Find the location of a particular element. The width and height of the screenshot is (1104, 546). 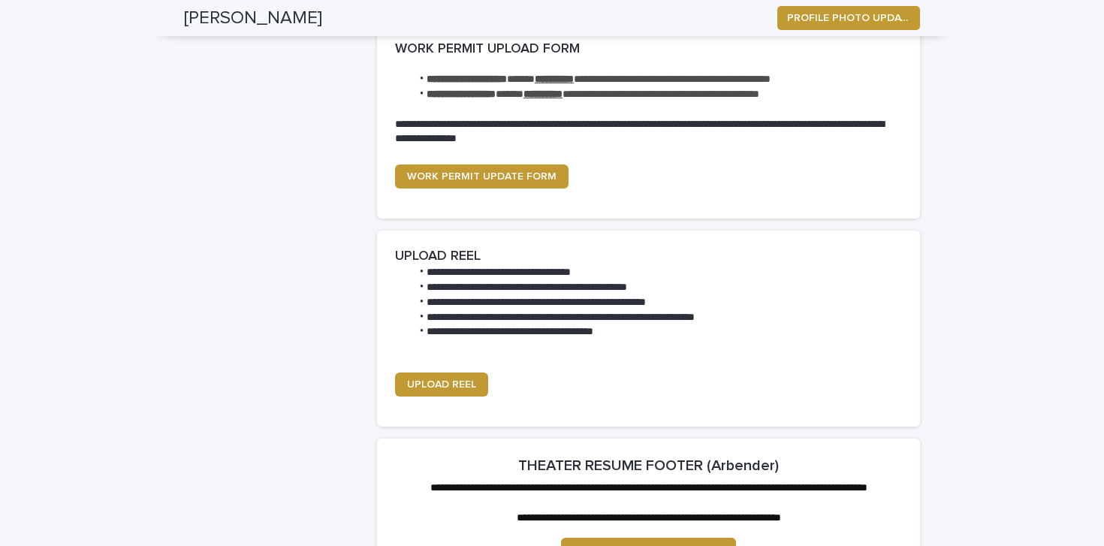

span: UPLOAD REEL is located at coordinates (442, 384).